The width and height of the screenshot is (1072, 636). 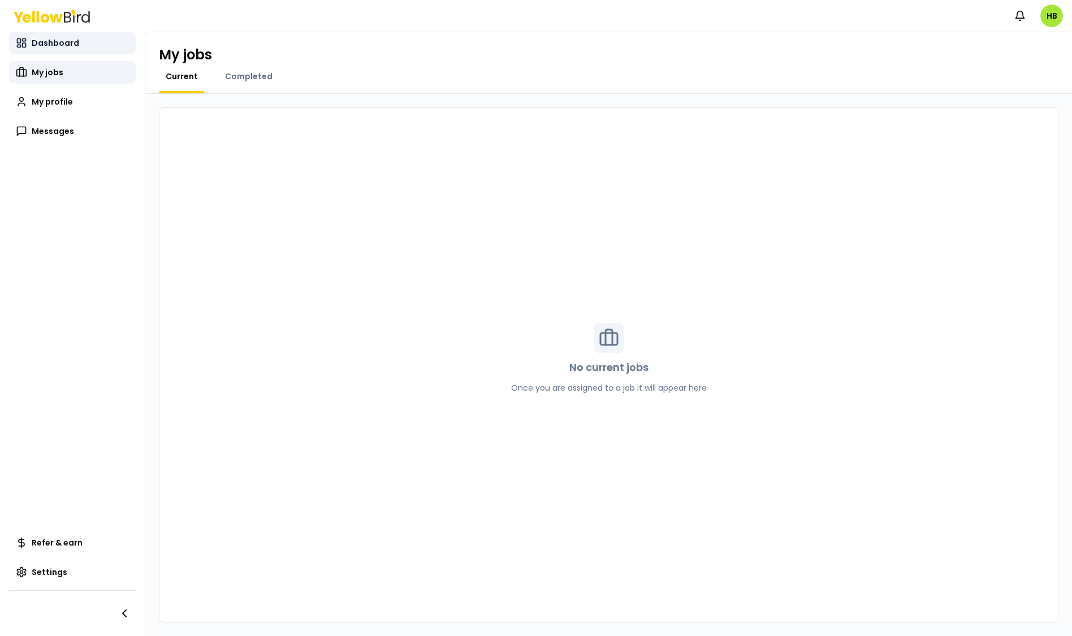 What do you see at coordinates (52, 102) in the screenshot?
I see `span: My profile` at bounding box center [52, 102].